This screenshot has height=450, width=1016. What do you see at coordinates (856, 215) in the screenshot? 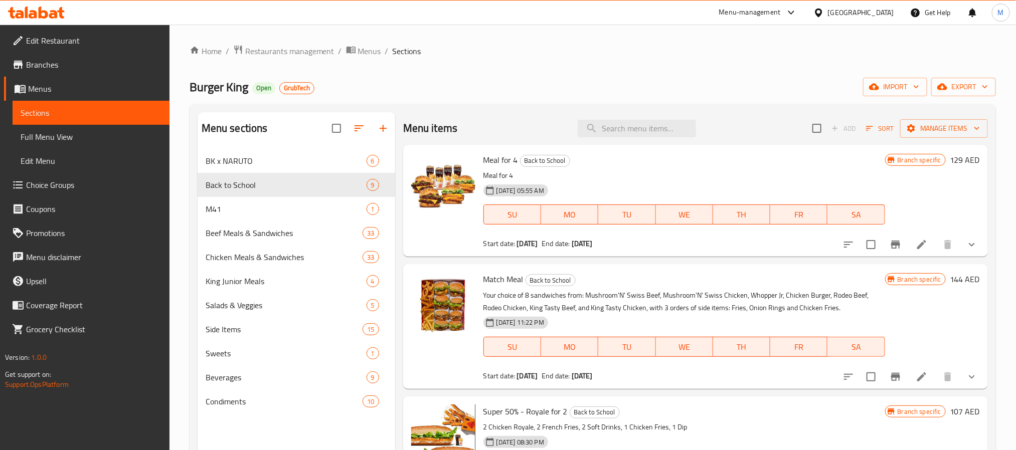
I see `button: SA` at bounding box center [856, 215].